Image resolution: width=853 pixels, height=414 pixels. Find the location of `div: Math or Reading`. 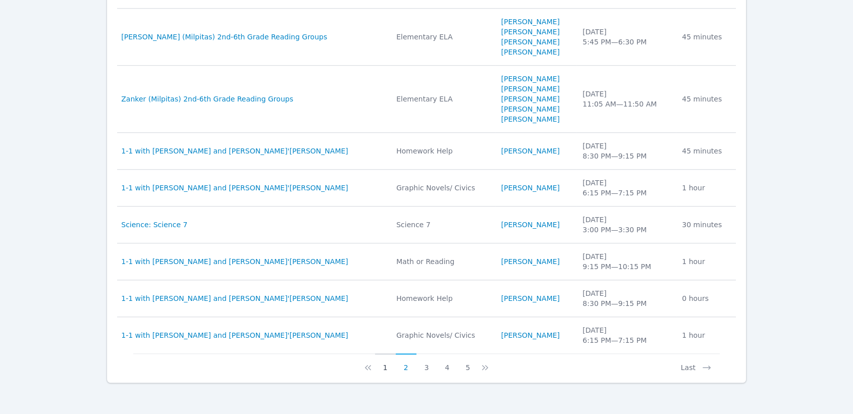

div: Math or Reading is located at coordinates (443, 261).